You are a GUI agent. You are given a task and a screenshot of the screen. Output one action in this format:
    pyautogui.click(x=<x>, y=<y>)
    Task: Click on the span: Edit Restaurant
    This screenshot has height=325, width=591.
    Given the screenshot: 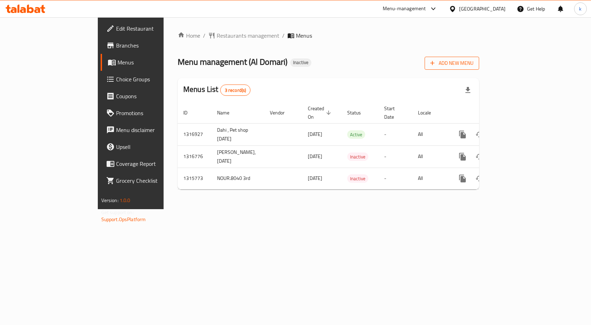 What is the action you would take?
    pyautogui.click(x=153, y=29)
    